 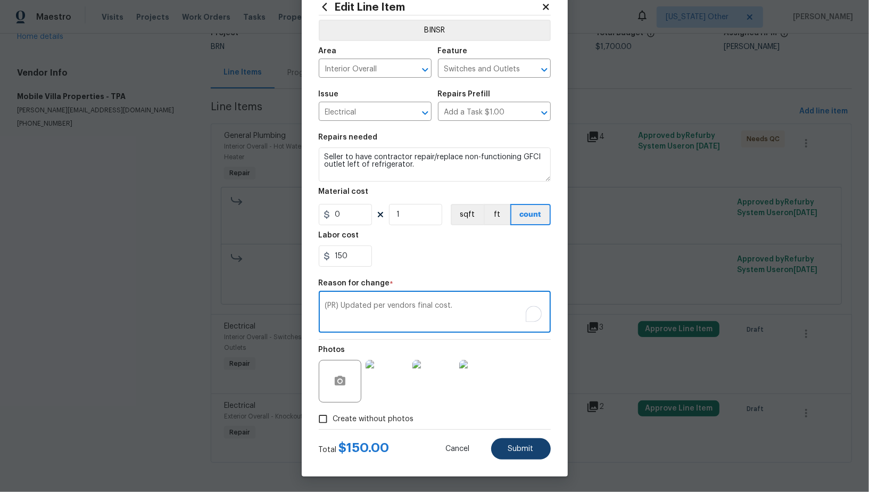 What do you see at coordinates (467, 214) in the screenshot?
I see `button: sqft` at bounding box center [467, 214].